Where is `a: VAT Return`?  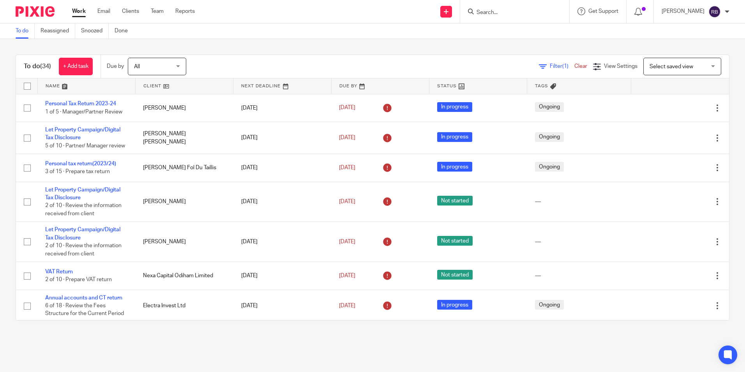 a: VAT Return is located at coordinates (59, 272).